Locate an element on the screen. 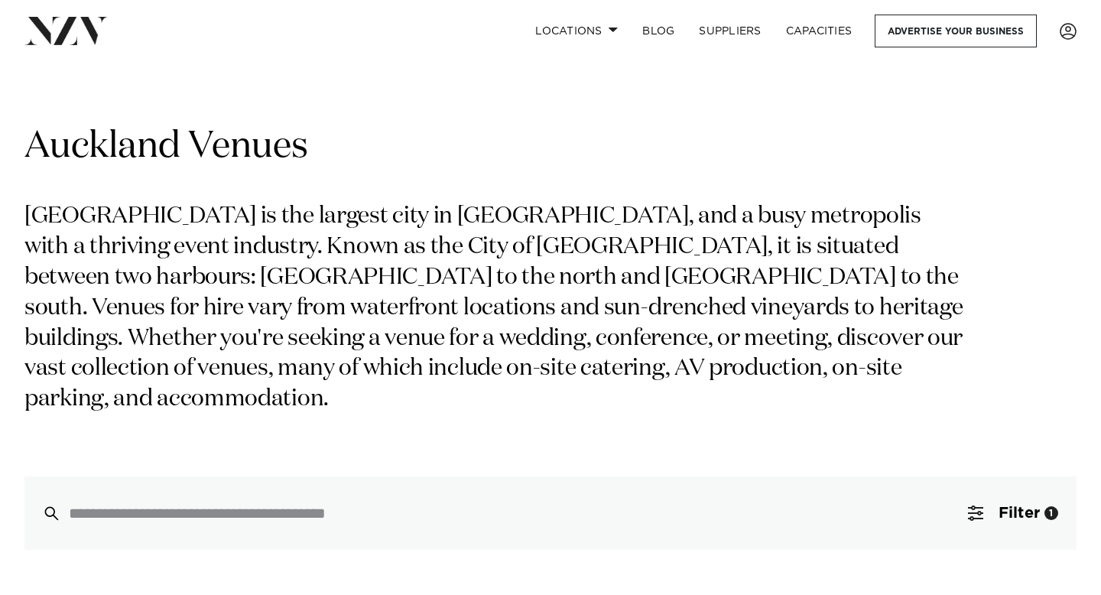  h1: Auckland Venues is located at coordinates (550, 147).